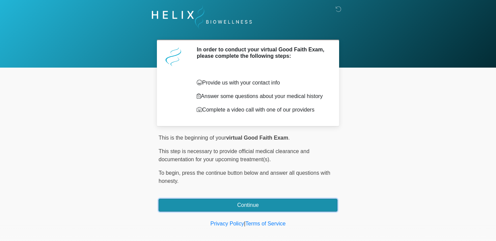 This screenshot has width=496, height=241. I want to click on span: To begin,, so click(170, 172).